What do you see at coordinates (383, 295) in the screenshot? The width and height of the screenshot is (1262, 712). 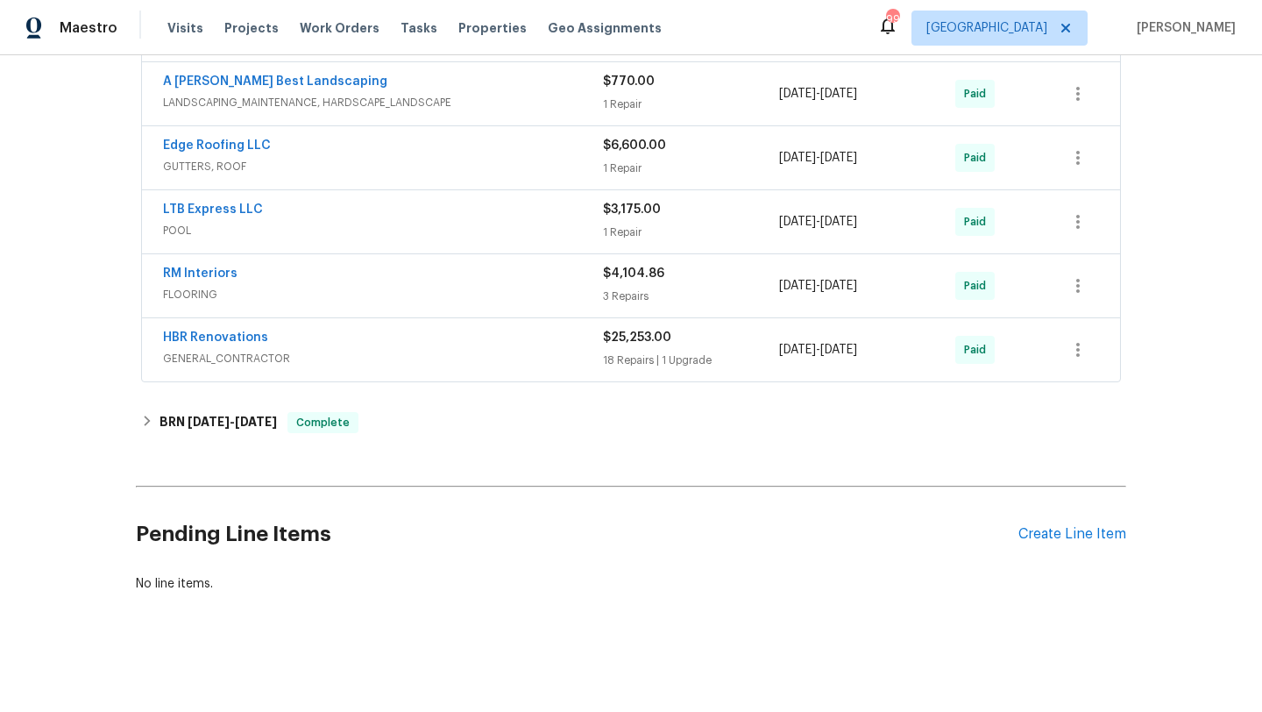 I see `span: FLOORING` at bounding box center [383, 295].